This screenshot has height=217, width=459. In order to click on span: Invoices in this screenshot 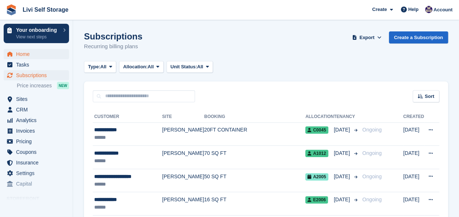, I will do `click(38, 131)`.